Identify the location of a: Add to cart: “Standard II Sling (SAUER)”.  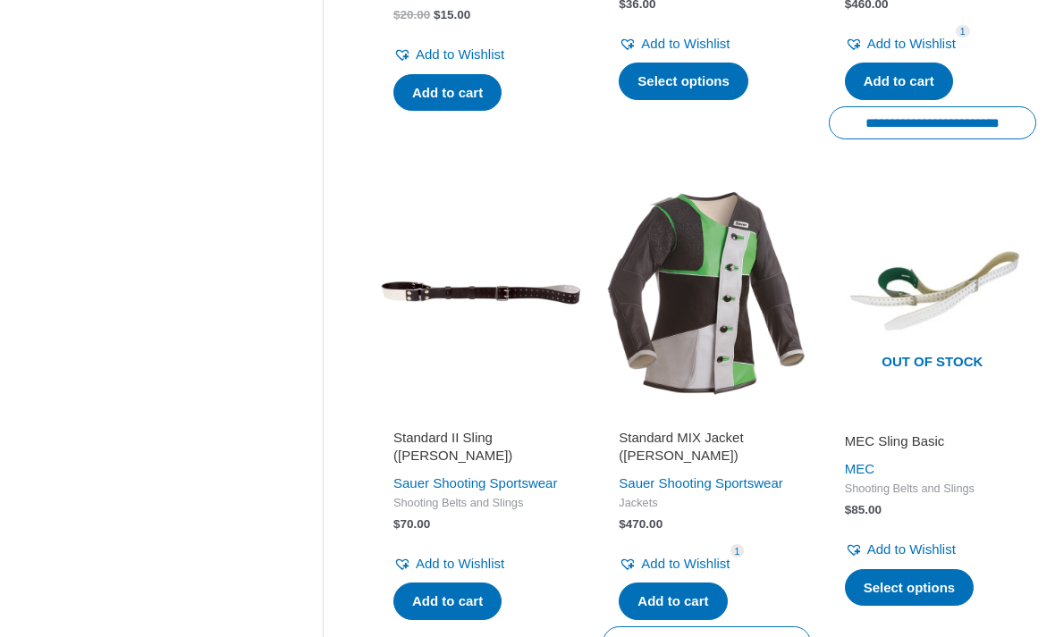
(447, 602).